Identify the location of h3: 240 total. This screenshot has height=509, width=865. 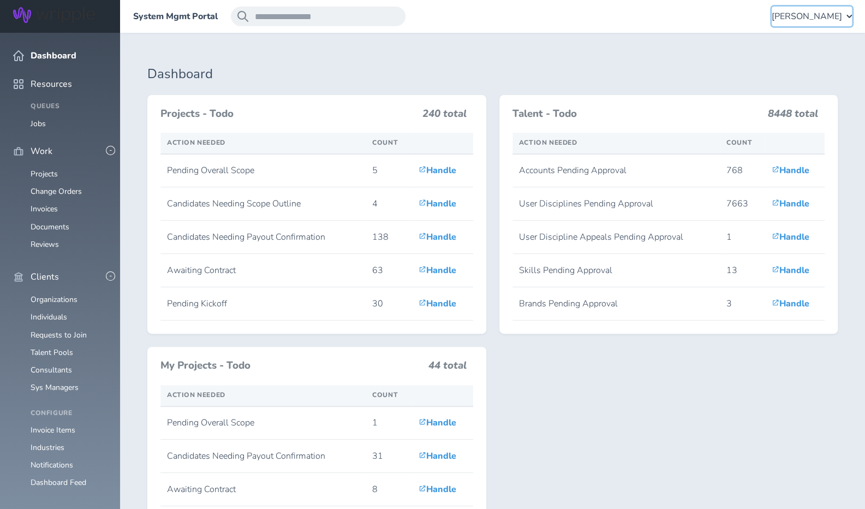
(444, 116).